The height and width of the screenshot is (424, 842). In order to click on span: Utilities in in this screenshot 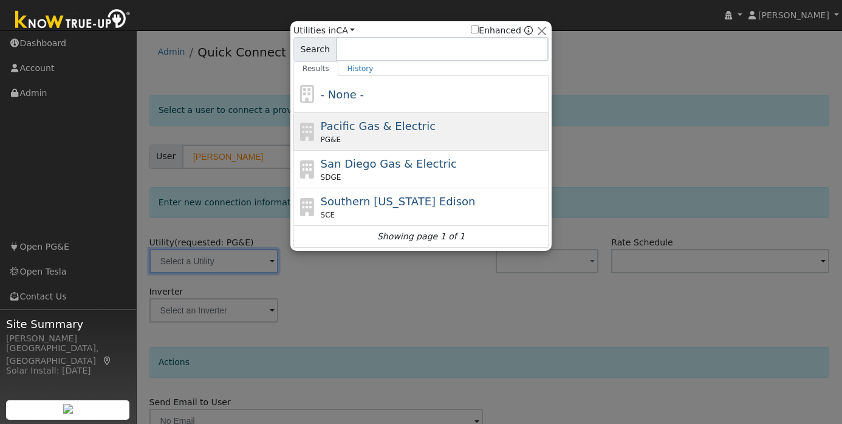, I will do `click(324, 30)`.